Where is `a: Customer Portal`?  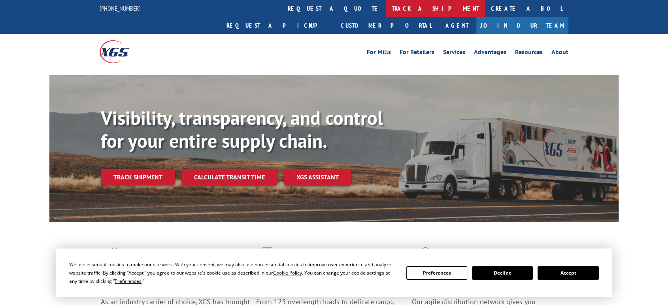 a: Customer Portal is located at coordinates (386, 25).